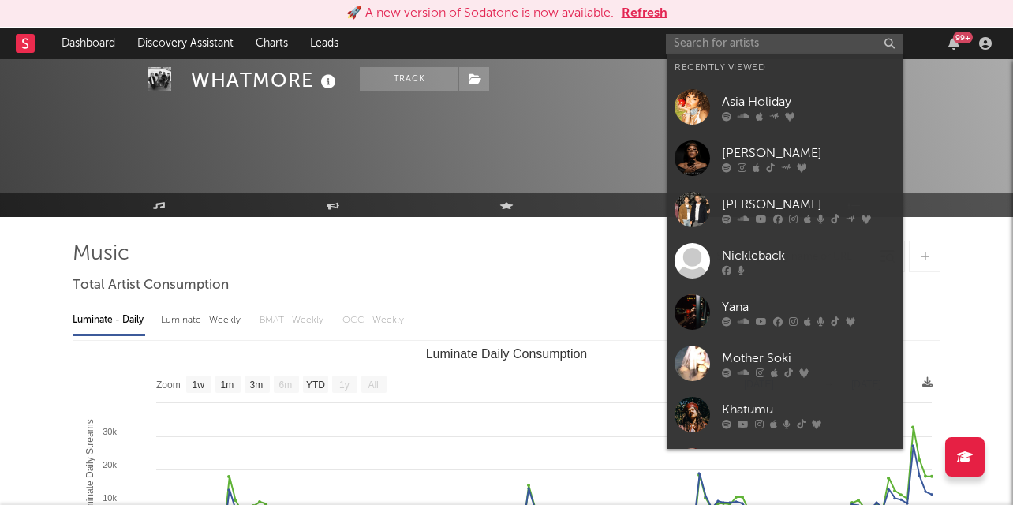  I want to click on text: Zoom, so click(168, 385).